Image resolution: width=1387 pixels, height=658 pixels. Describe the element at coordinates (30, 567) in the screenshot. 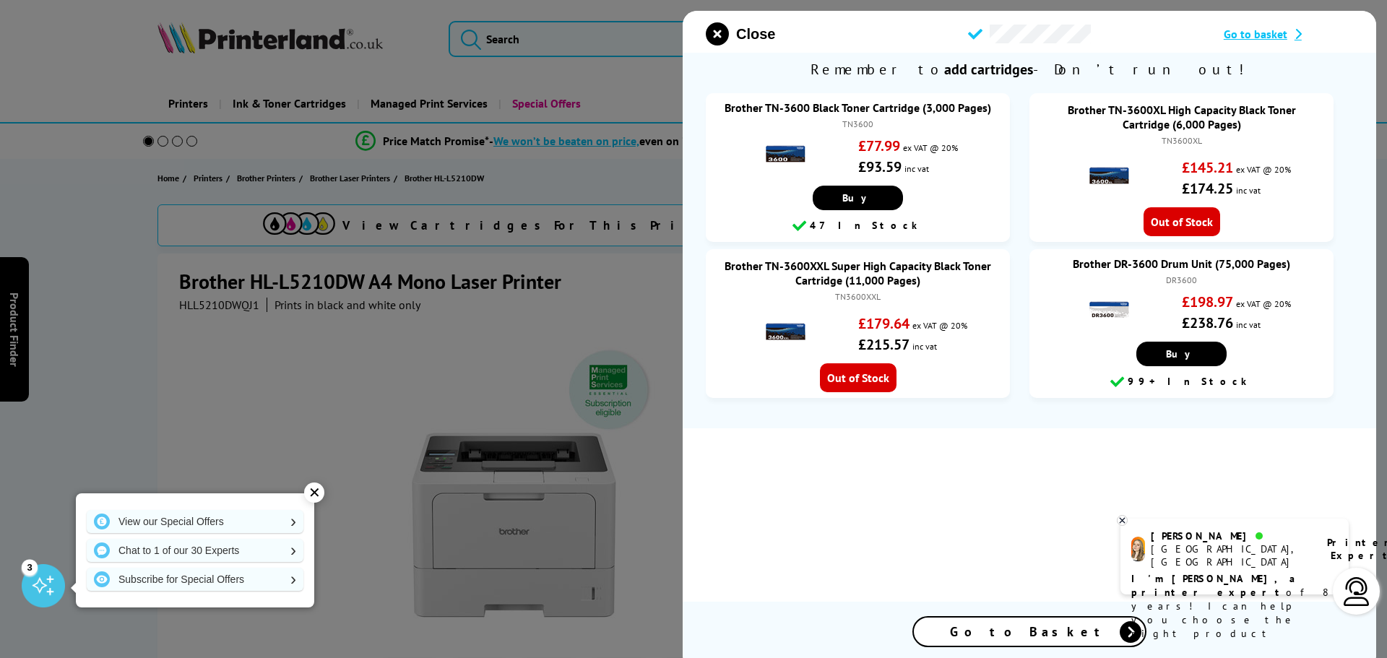

I see `div: 3` at that location.